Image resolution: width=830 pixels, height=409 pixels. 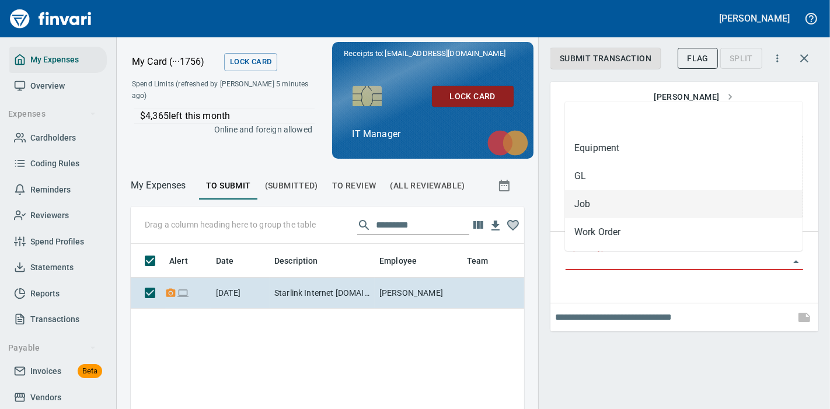 What do you see at coordinates (291, 186) in the screenshot?
I see `span: (Submitted)` at bounding box center [291, 186].